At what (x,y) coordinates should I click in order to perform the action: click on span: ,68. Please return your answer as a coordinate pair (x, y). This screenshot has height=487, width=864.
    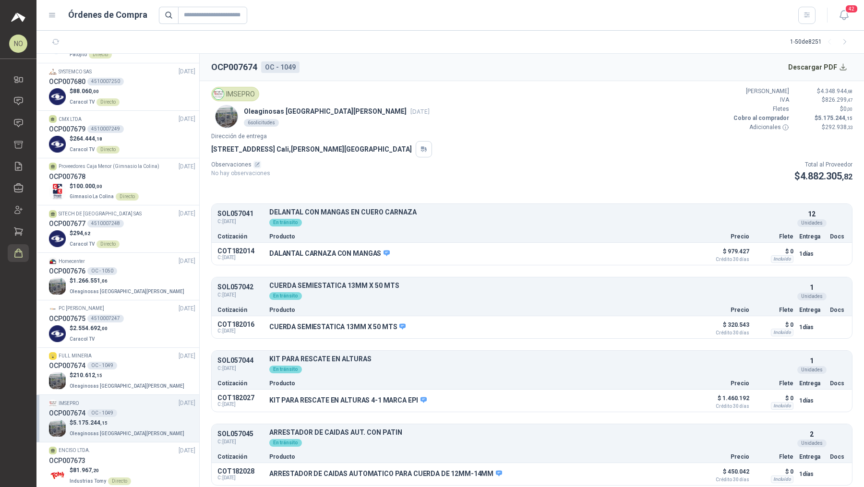
    Looking at the image, I should click on (850, 91).